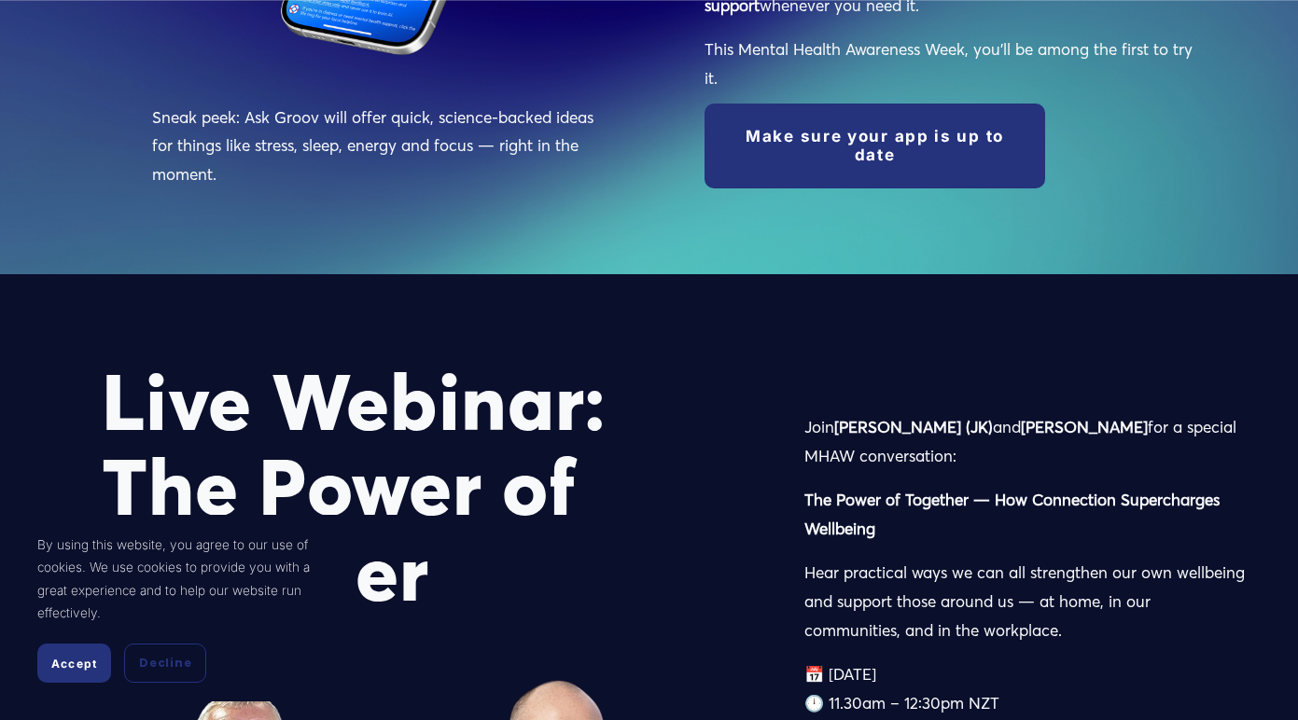 This screenshot has width=1298, height=720. What do you see at coordinates (74, 663) in the screenshot?
I see `span: Accept` at bounding box center [74, 663].